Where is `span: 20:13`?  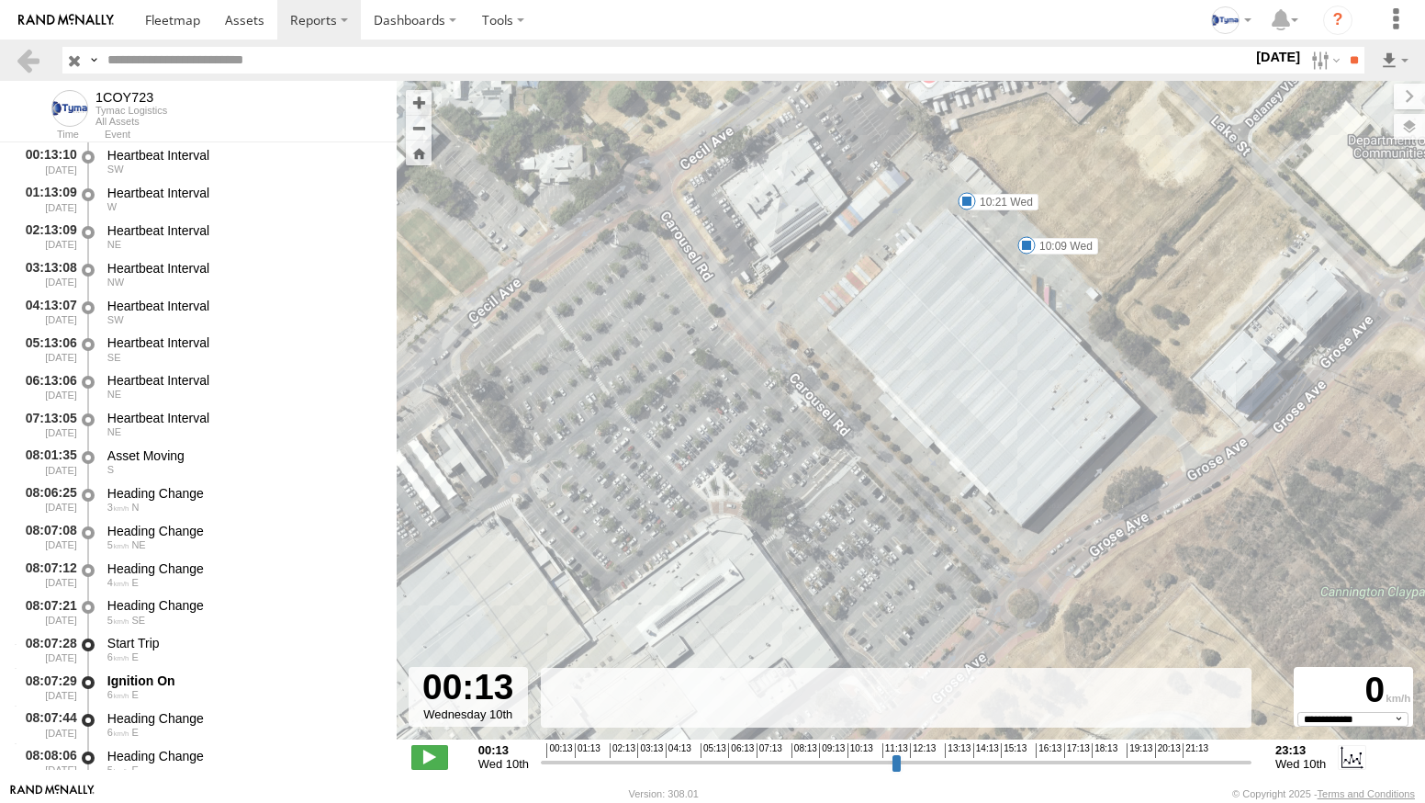
span: 20:13 is located at coordinates (1168, 750).